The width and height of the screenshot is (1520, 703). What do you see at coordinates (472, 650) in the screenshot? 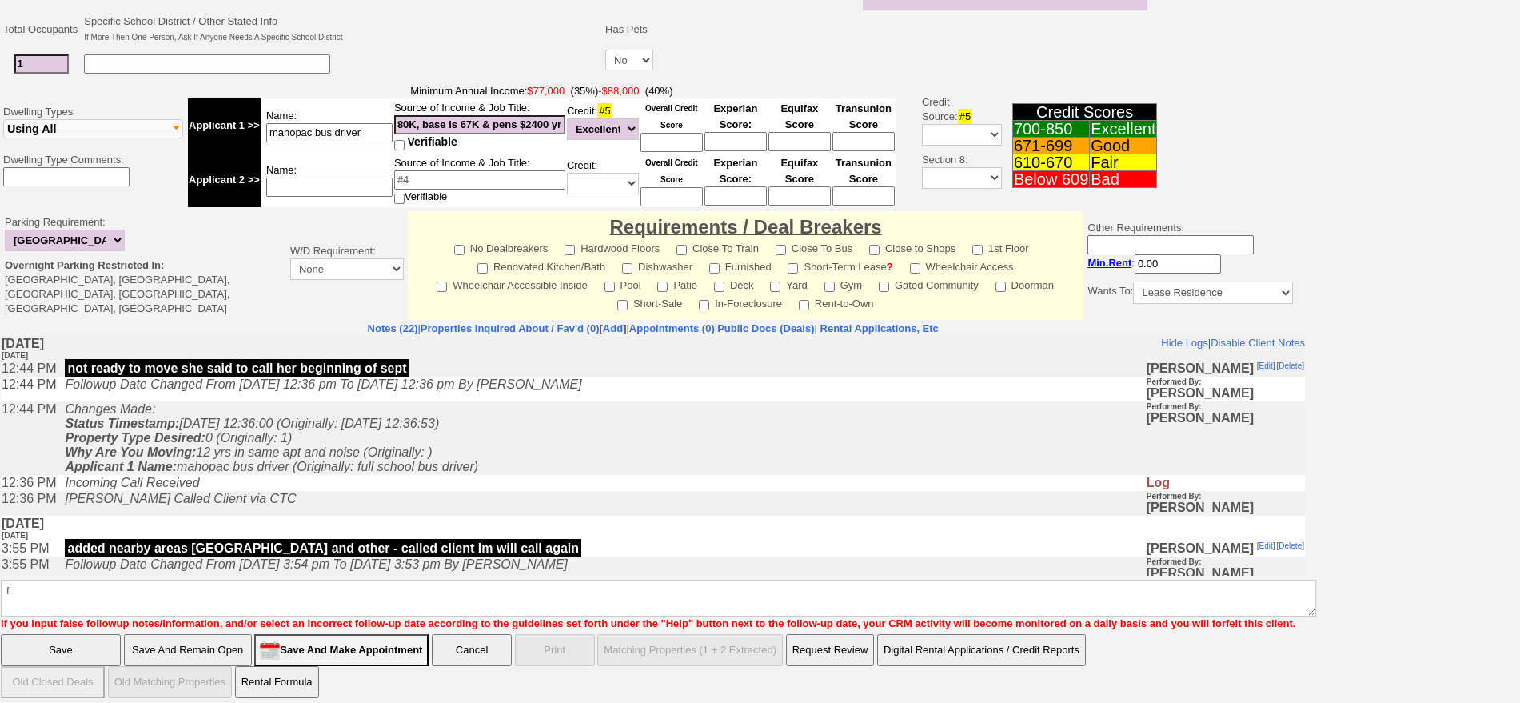
I see `button: Cancel` at bounding box center [472, 650].